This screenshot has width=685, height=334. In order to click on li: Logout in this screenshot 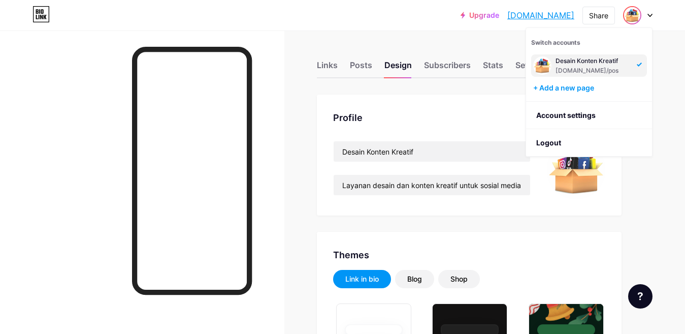, I will do `click(589, 143)`.